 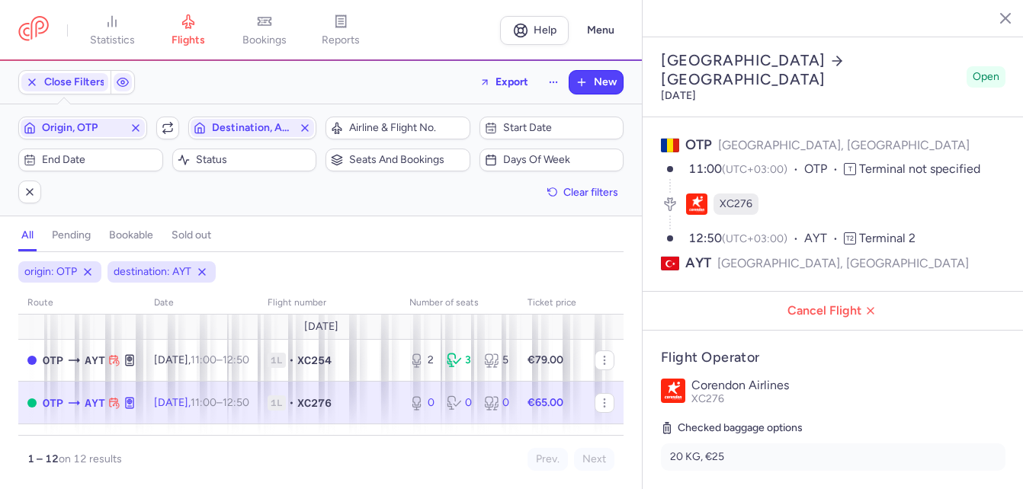 What do you see at coordinates (65, 82) in the screenshot?
I see `button: Close Filters` at bounding box center [65, 82].